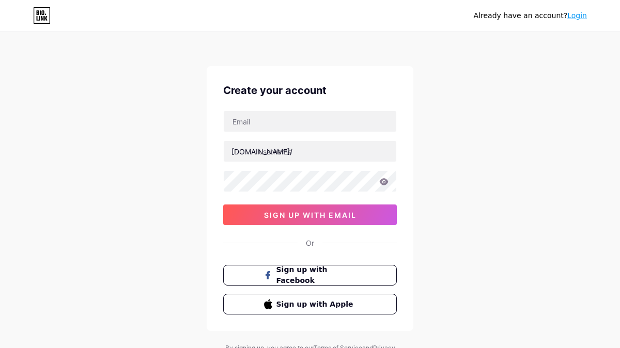 The height and width of the screenshot is (348, 620). I want to click on input: Email, so click(310, 121).